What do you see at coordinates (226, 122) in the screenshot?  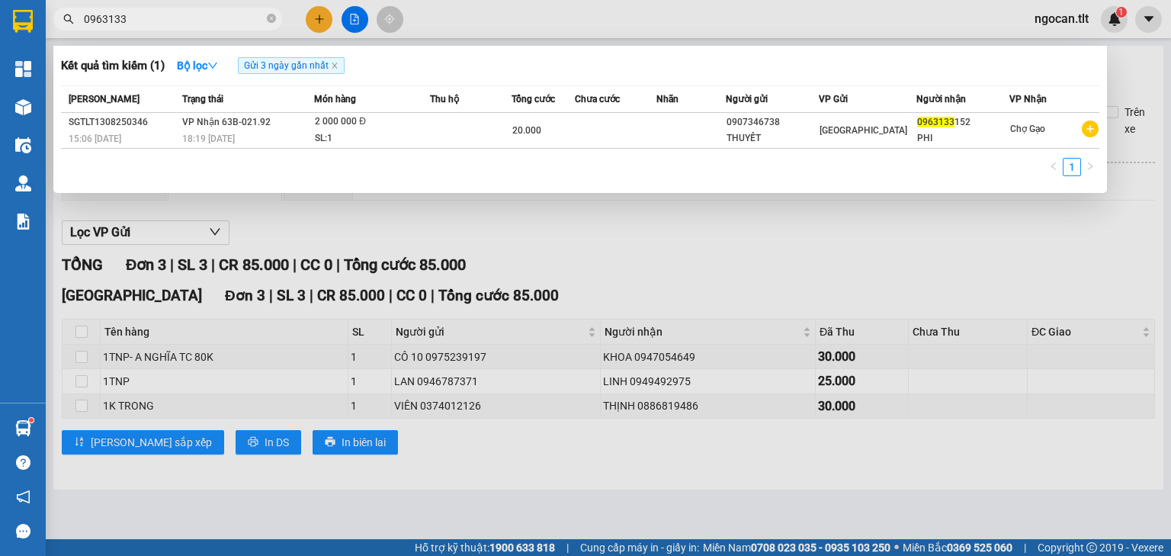 I see `span: VP Nhận 63B-021.92` at bounding box center [226, 122].